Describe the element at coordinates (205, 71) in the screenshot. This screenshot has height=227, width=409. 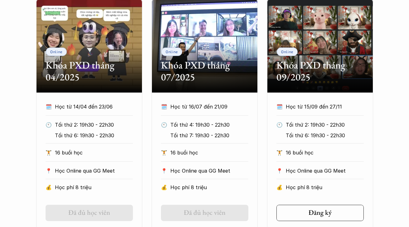
I see `h2: Khóa PXD tháng 07/2025` at that location.